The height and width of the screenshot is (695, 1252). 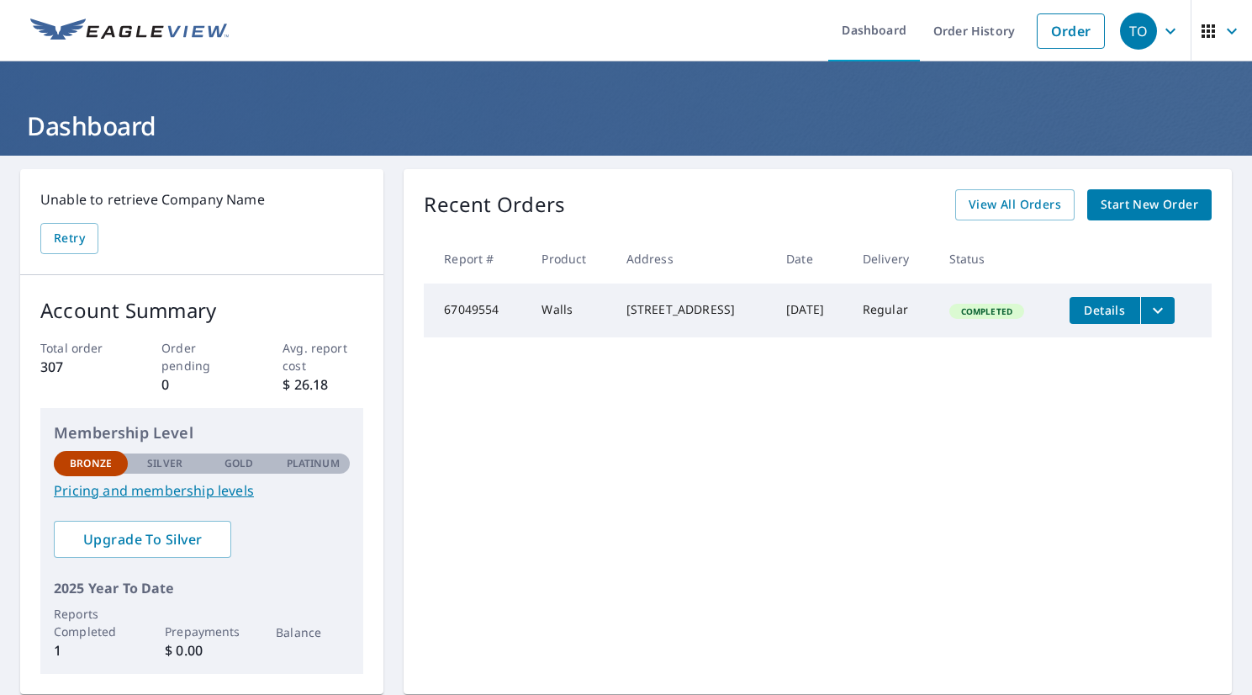 I want to click on img: EV Logo, so click(x=129, y=31).